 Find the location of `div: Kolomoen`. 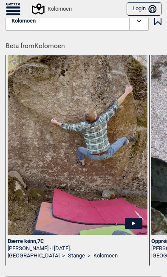

div: Kolomoen is located at coordinates (52, 9).